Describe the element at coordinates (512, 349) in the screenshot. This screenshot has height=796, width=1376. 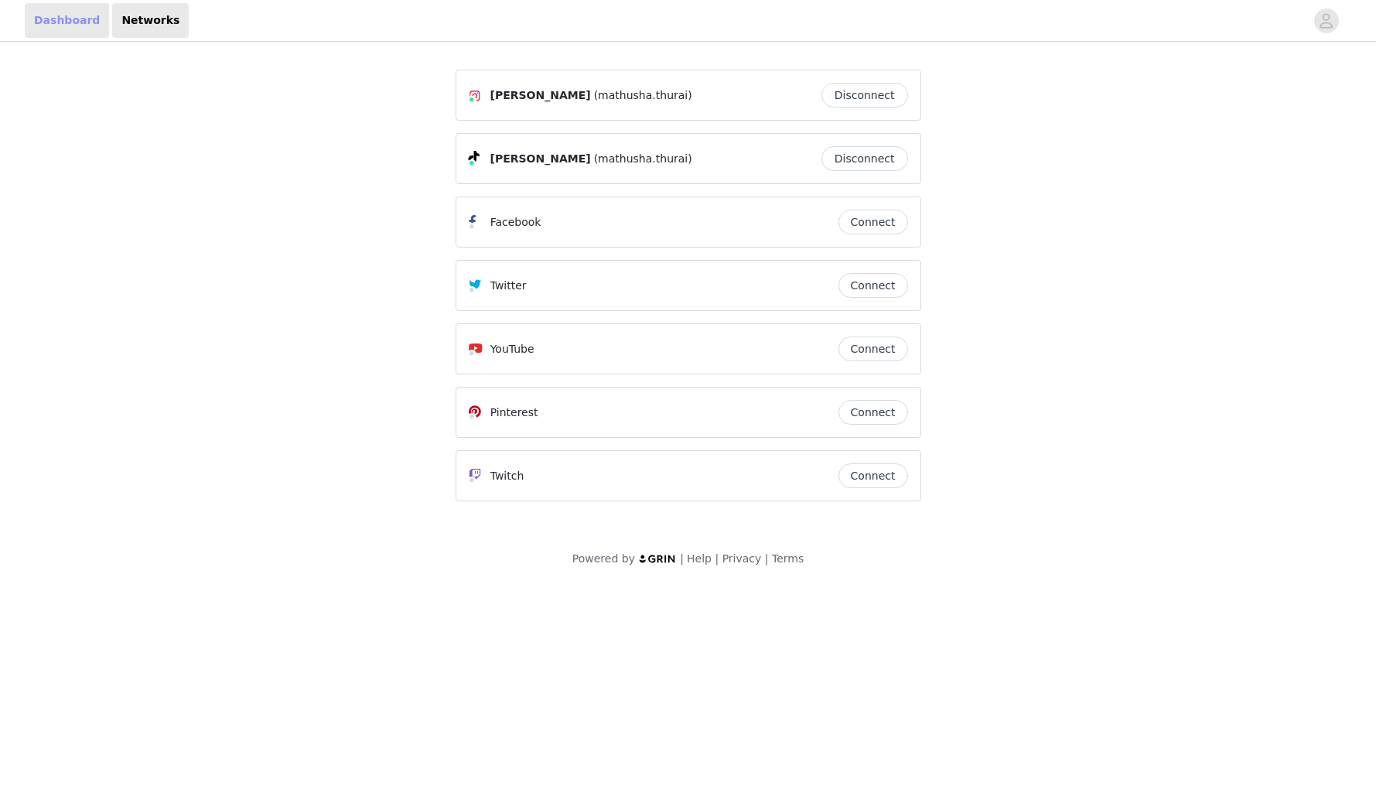
I see `p: YouTube` at that location.